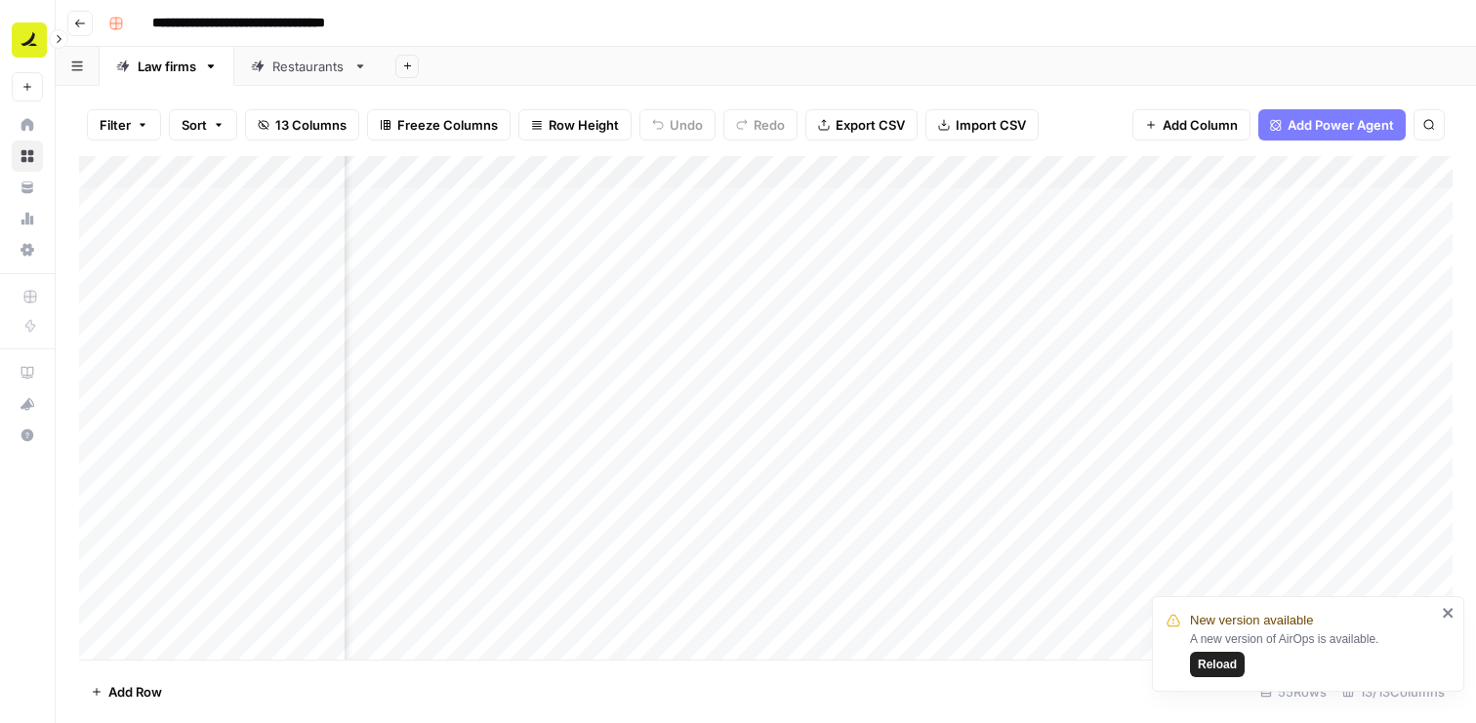 Image resolution: width=1476 pixels, height=723 pixels. I want to click on button: Redo, so click(761, 125).